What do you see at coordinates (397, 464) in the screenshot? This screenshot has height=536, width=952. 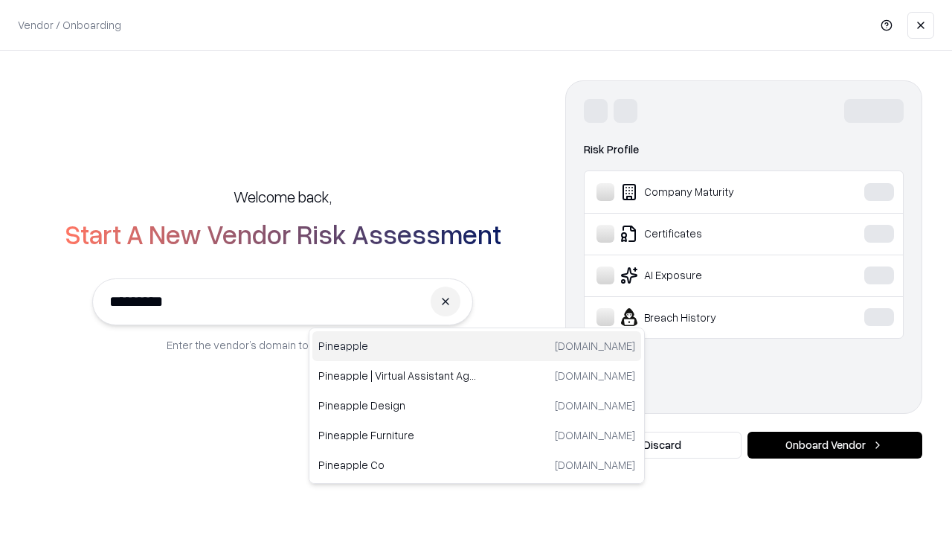 I see `p: Pineapple Co` at bounding box center [397, 464].